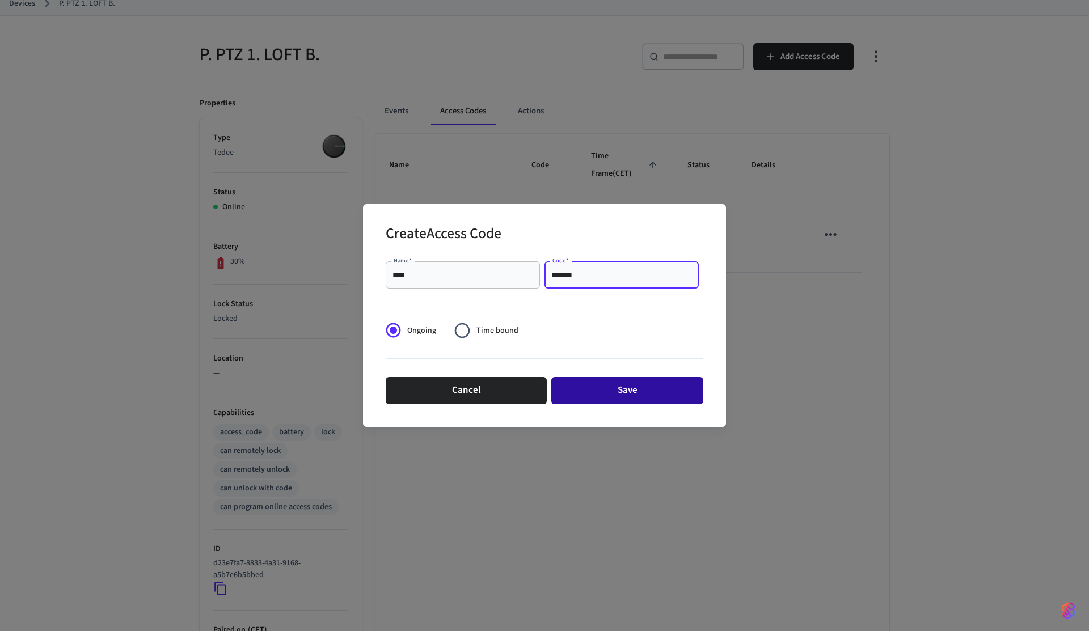 The height and width of the screenshot is (631, 1089). What do you see at coordinates (1068, 611) in the screenshot?
I see `img: SeamLogoGradient.69752ec5.svg` at bounding box center [1068, 611].